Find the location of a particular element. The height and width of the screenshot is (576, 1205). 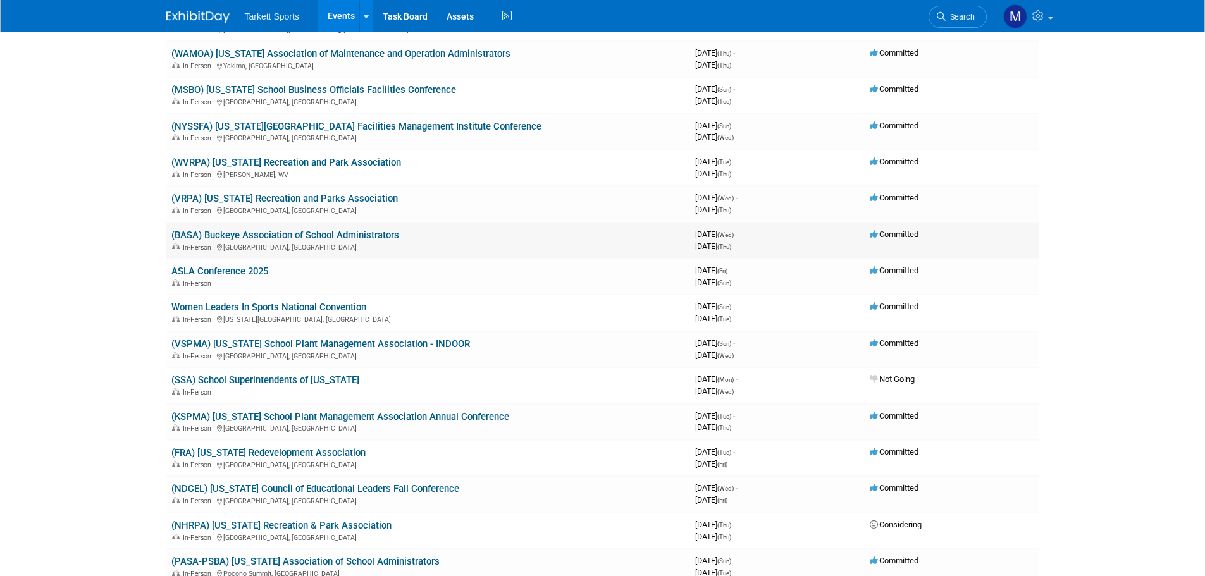

span: Not Going is located at coordinates (892, 379).